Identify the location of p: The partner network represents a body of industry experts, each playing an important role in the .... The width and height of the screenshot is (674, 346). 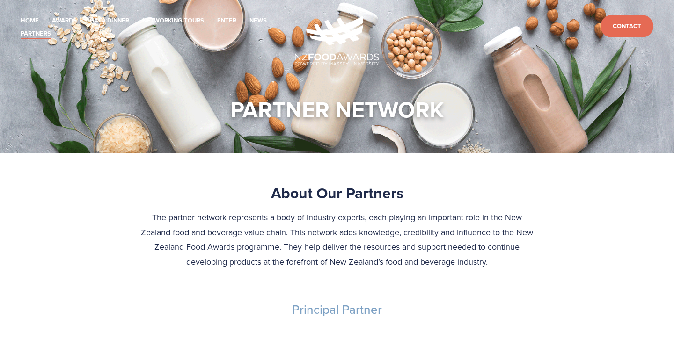
(337, 240).